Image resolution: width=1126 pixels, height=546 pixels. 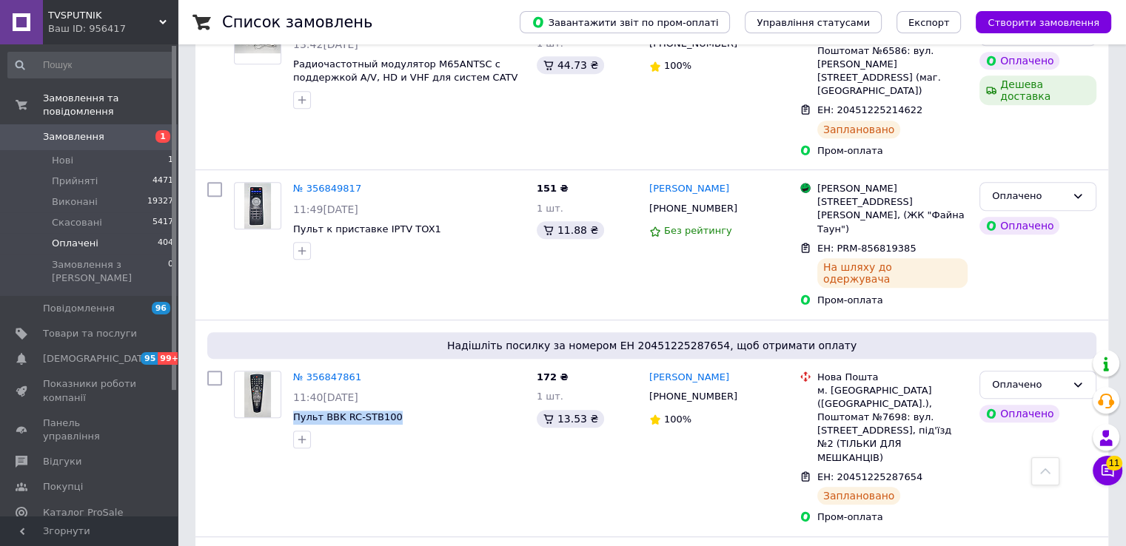 I want to click on span: 5417, so click(x=163, y=223).